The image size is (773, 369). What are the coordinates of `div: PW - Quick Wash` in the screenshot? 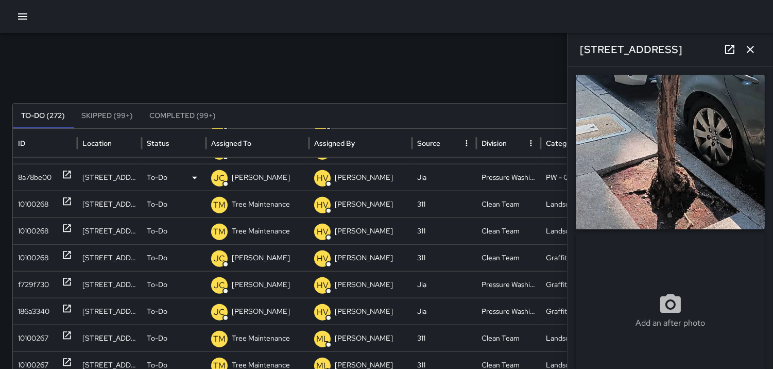 It's located at (572, 177).